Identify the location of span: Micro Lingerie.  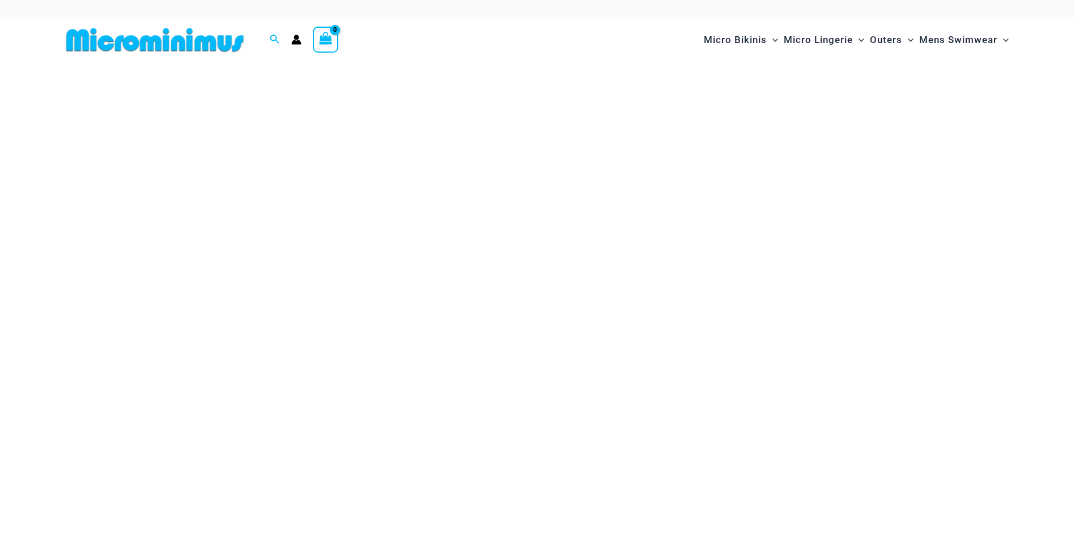
(818, 40).